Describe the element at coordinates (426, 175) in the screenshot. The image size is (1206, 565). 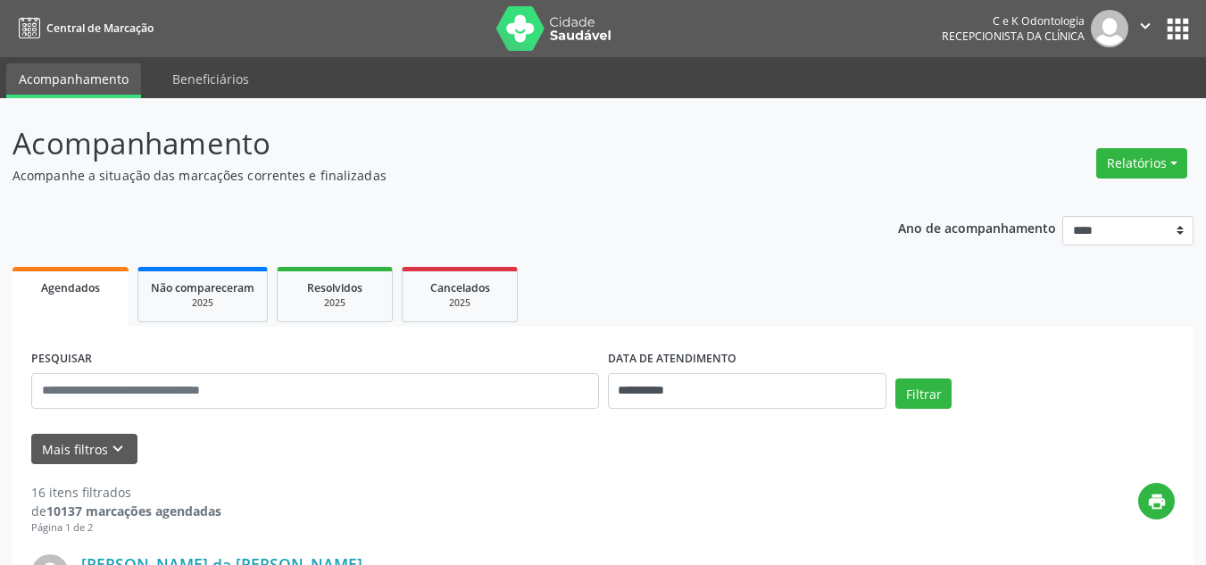
I see `p: Acompanhe a situação das marcações correntes e finalizadas` at that location.